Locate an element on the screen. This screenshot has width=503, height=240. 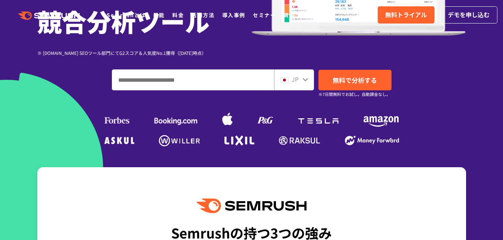
span: 無料トライアル is located at coordinates (406, 15).